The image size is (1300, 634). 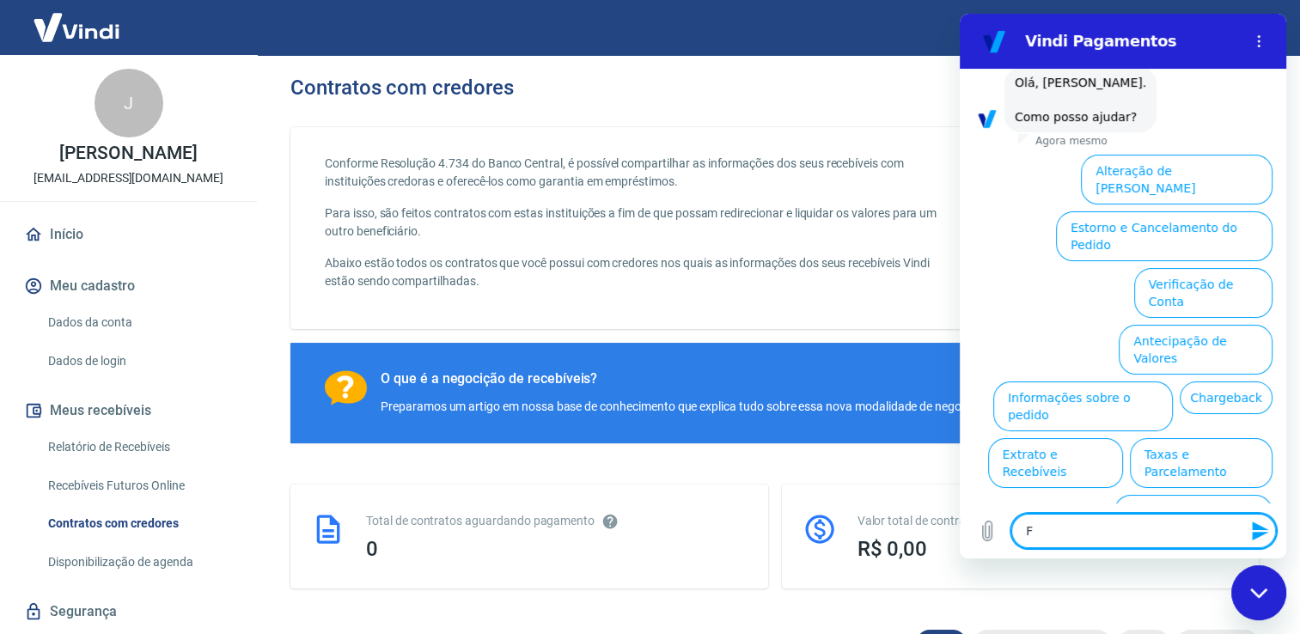 What do you see at coordinates (128, 286) in the screenshot?
I see `button: Meu cadastro` at bounding box center [128, 286].